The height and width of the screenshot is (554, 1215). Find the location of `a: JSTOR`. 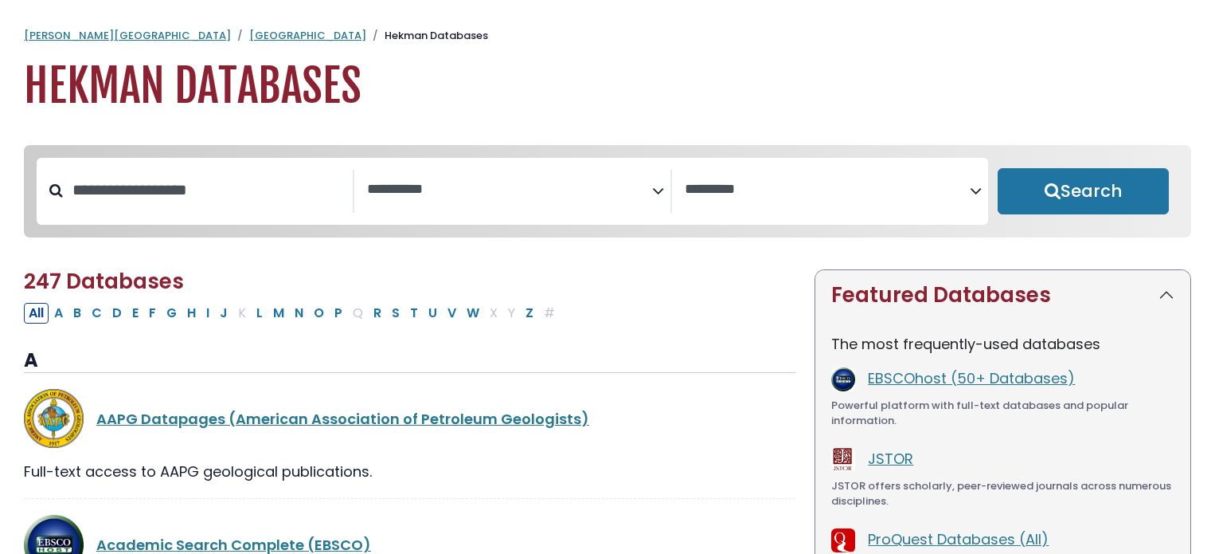

a: JSTOR is located at coordinates (890, 458).